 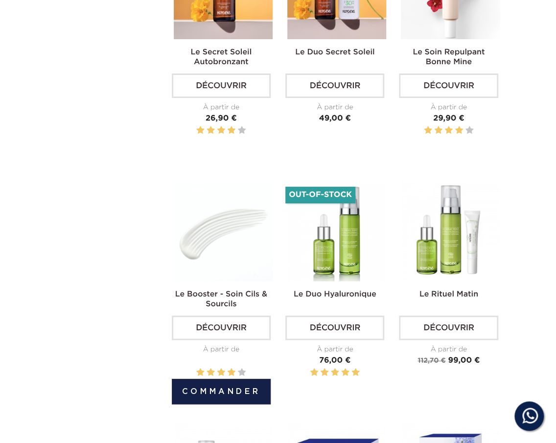 I want to click on span: 99,00 €, so click(x=464, y=360).